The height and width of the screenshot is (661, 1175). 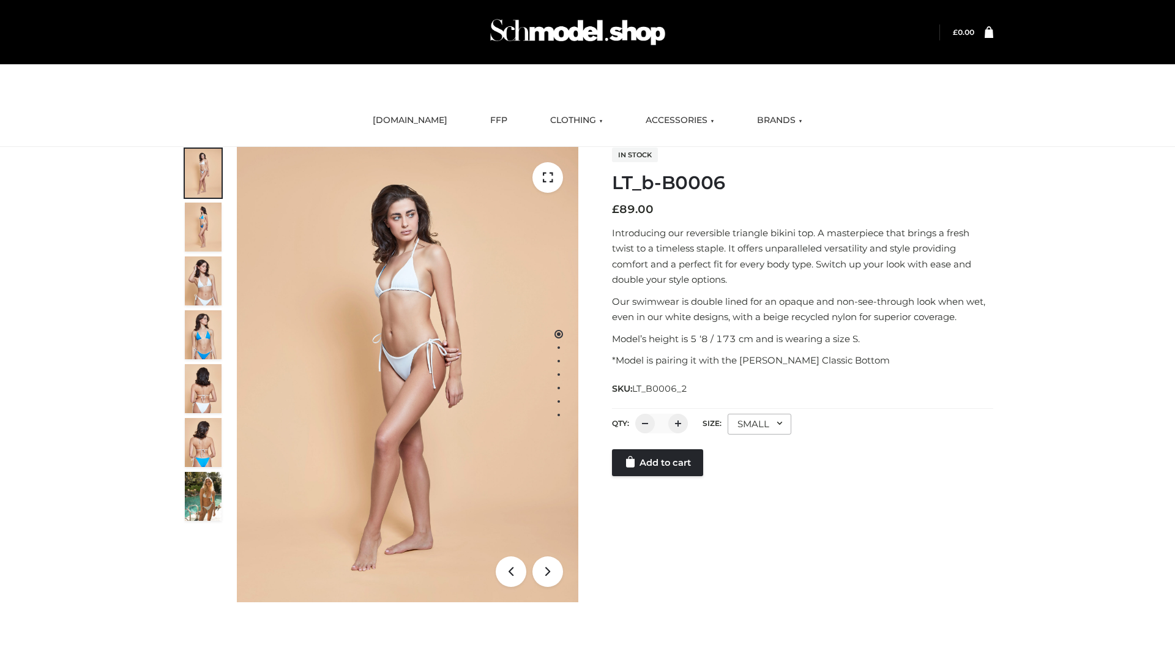 I want to click on span: SKU:, so click(x=650, y=389).